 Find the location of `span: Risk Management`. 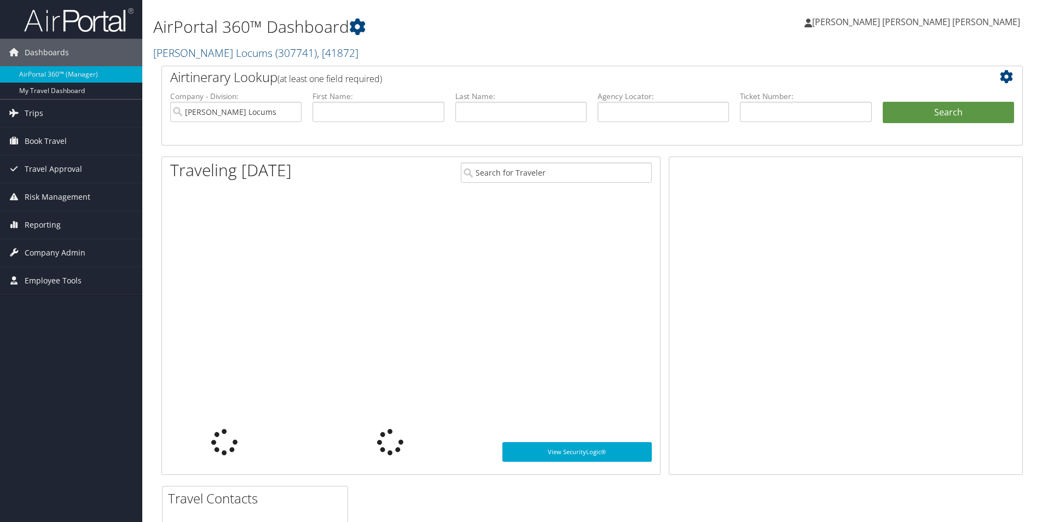

span: Risk Management is located at coordinates (57, 197).